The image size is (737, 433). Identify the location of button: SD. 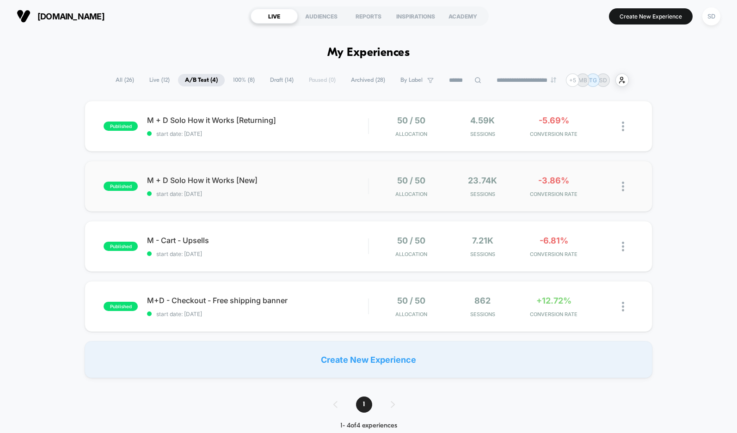
(711, 16).